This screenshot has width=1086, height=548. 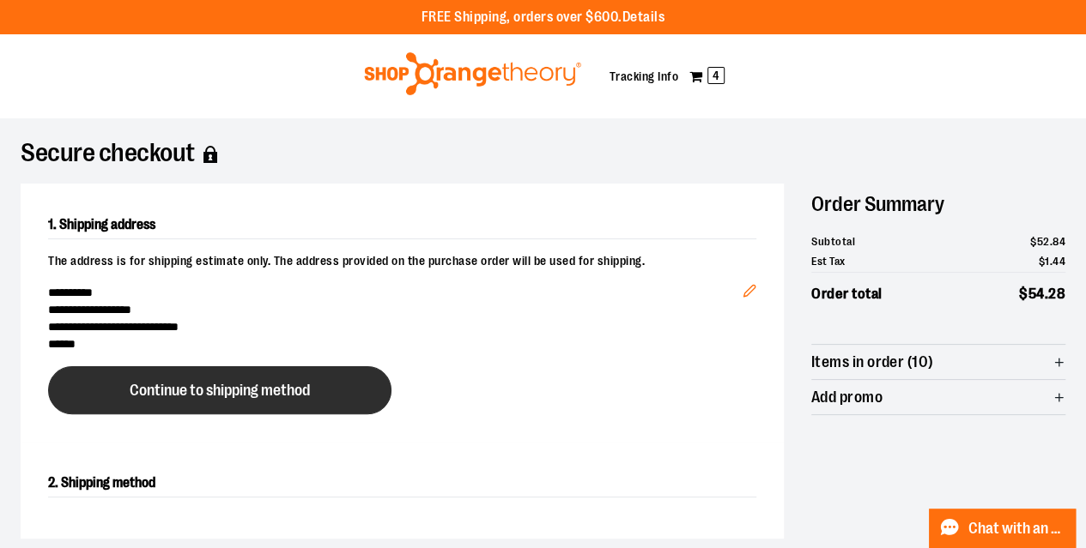 What do you see at coordinates (644, 17) in the screenshot?
I see `a: Details` at bounding box center [644, 17].